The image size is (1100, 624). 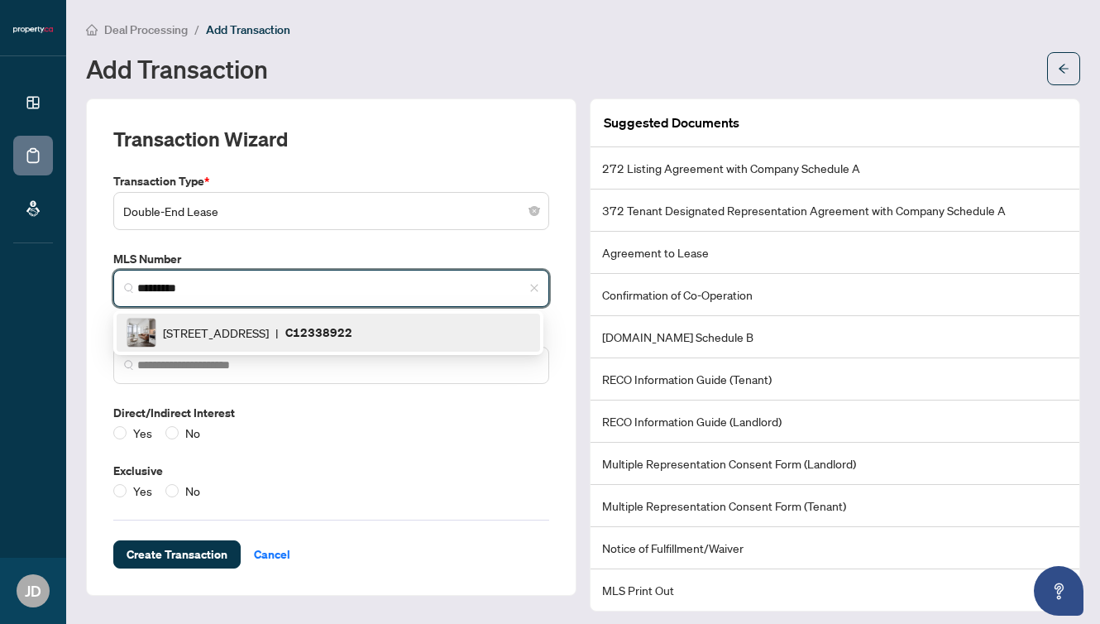 What do you see at coordinates (177, 554) in the screenshot?
I see `span: Create Transaction` at bounding box center [177, 554].